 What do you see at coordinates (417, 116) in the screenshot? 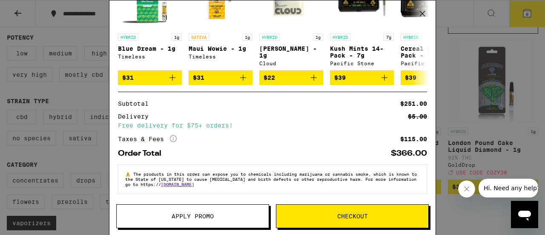
I see `div: $5.00` at bounding box center [417, 116].